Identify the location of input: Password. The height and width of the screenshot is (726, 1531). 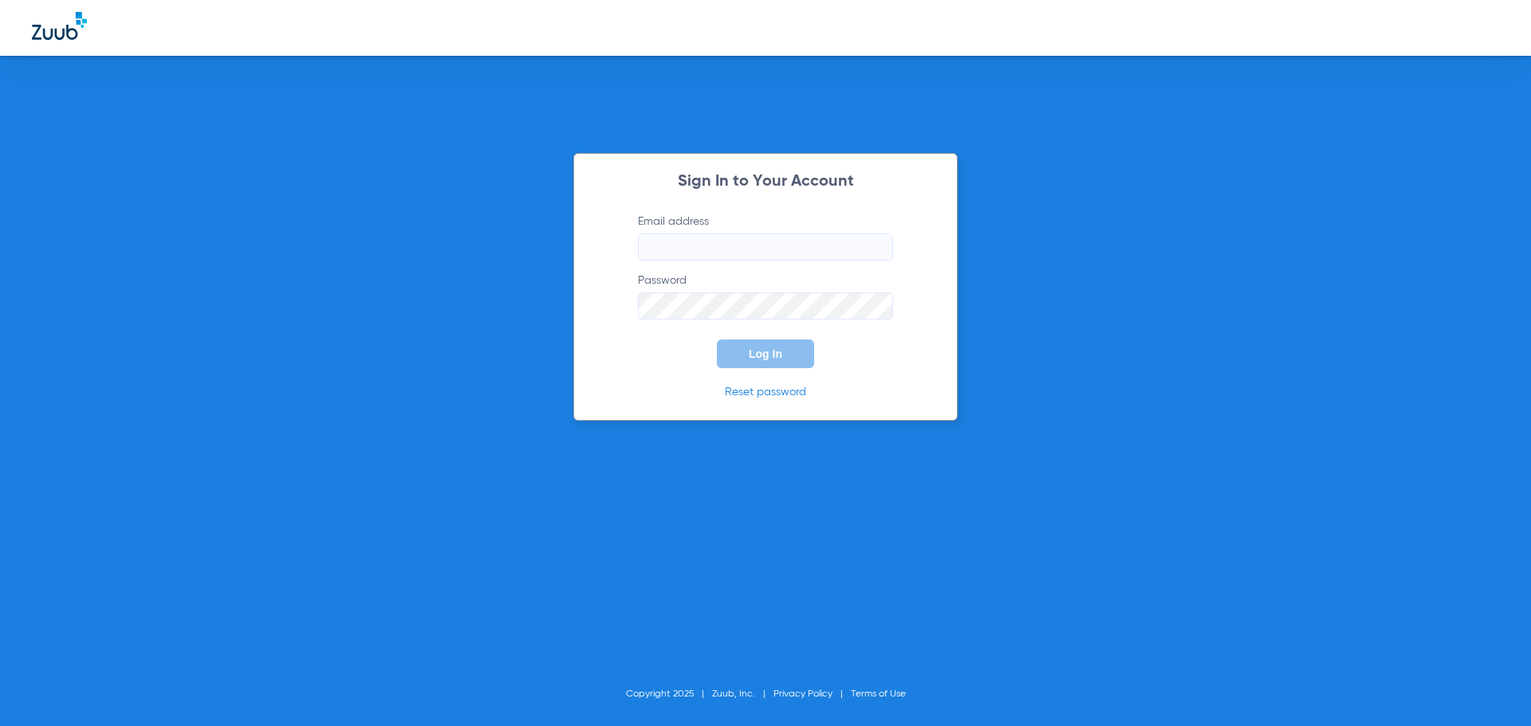
(765, 306).